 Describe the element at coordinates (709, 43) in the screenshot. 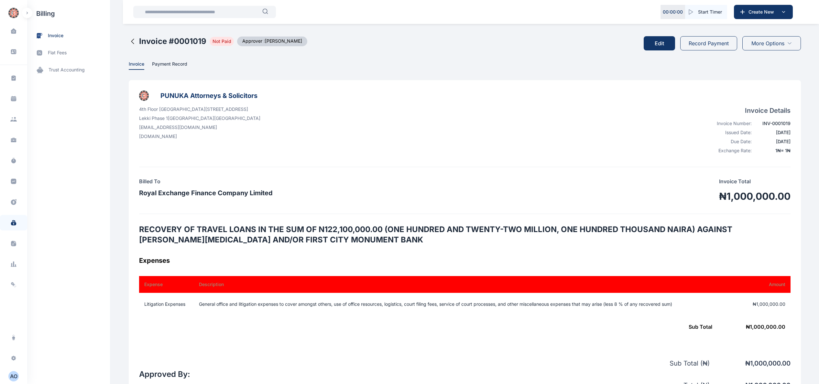

I see `a: Record Payment` at that location.